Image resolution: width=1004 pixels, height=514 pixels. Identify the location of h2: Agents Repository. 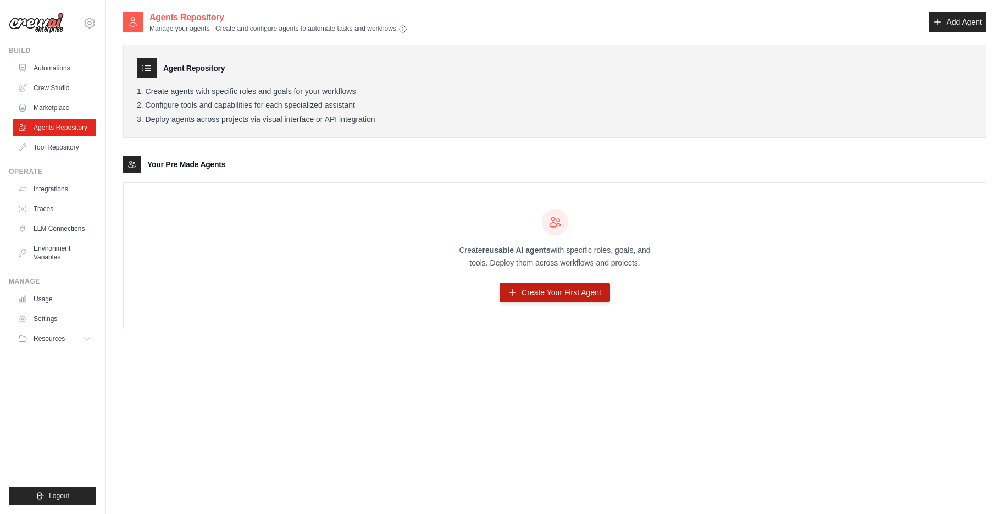
(278, 18).